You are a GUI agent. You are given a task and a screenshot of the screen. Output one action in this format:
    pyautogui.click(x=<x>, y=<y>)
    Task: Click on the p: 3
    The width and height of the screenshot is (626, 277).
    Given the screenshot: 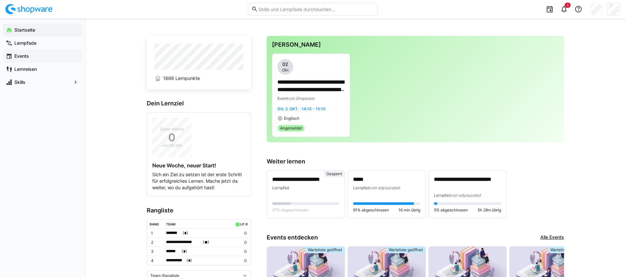 What is the action you would take?
    pyautogui.click(x=156, y=251)
    